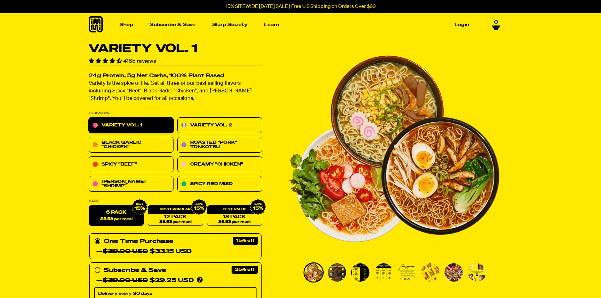 The width and height of the screenshot is (601, 298). I want to click on span: 0, so click(496, 22).